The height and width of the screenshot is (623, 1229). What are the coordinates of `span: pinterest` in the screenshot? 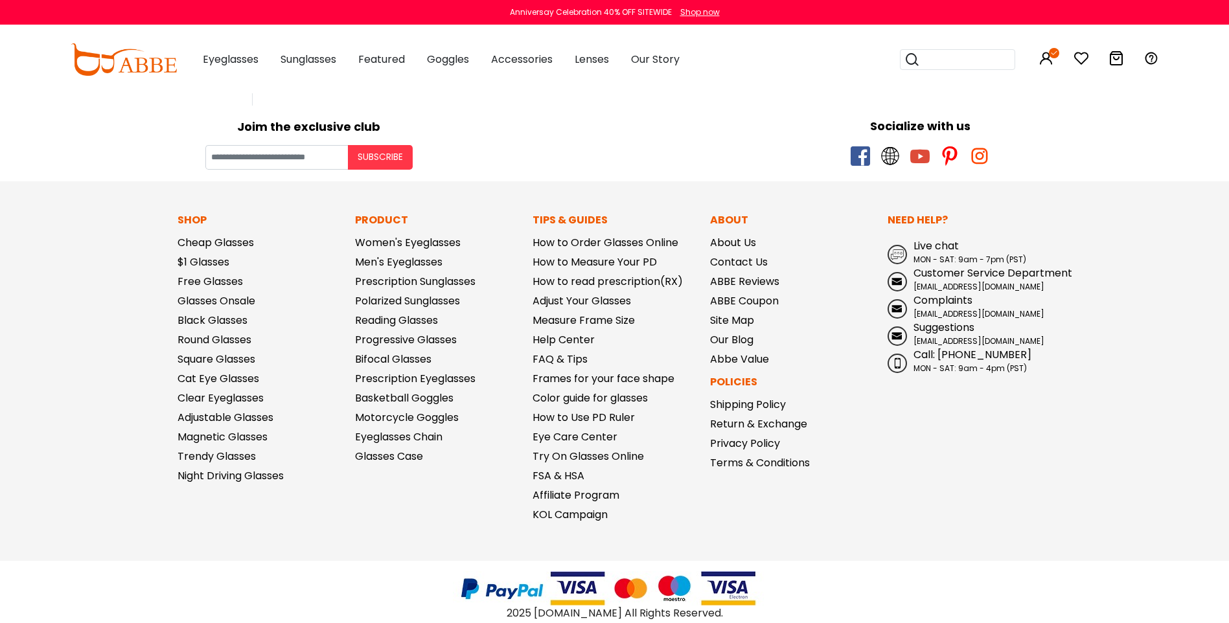 It's located at (950, 156).